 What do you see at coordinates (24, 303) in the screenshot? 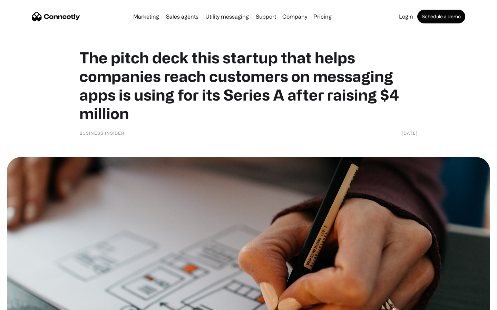
I see `aside: Language selected: English` at bounding box center [24, 303].